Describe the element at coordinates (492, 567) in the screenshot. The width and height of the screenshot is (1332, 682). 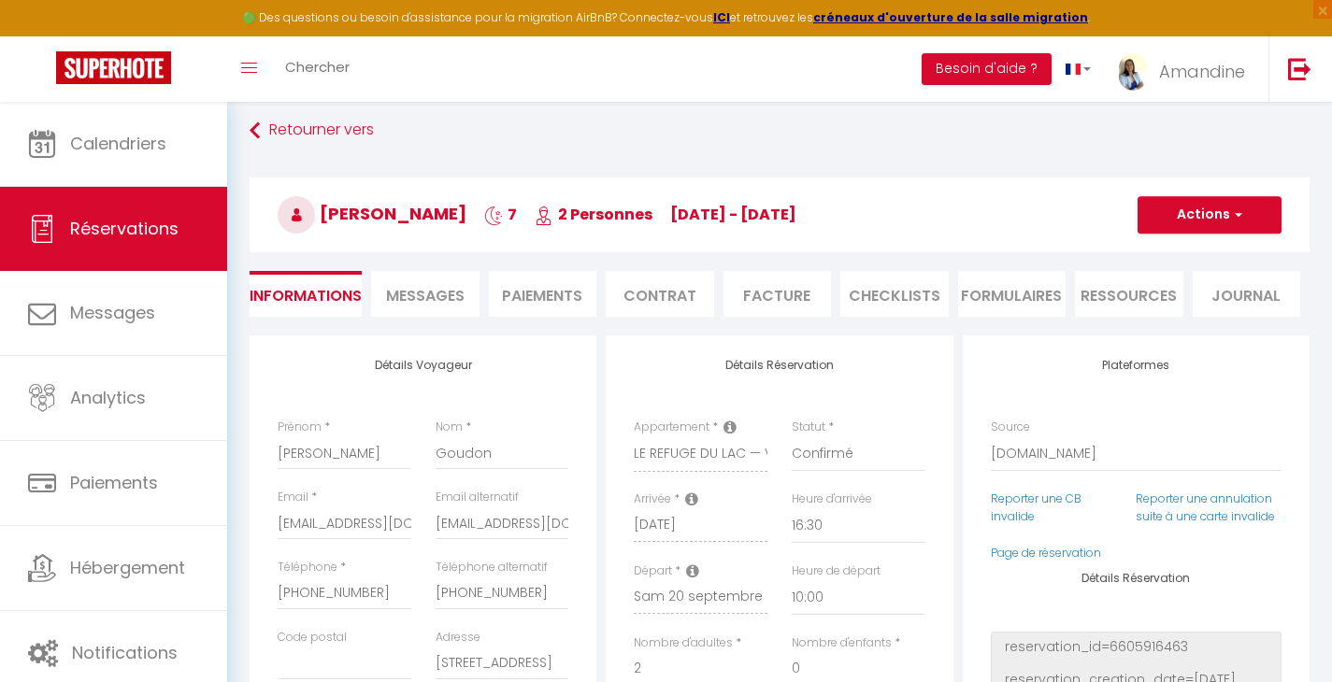
I see `label: Téléphone alternatif` at that location.